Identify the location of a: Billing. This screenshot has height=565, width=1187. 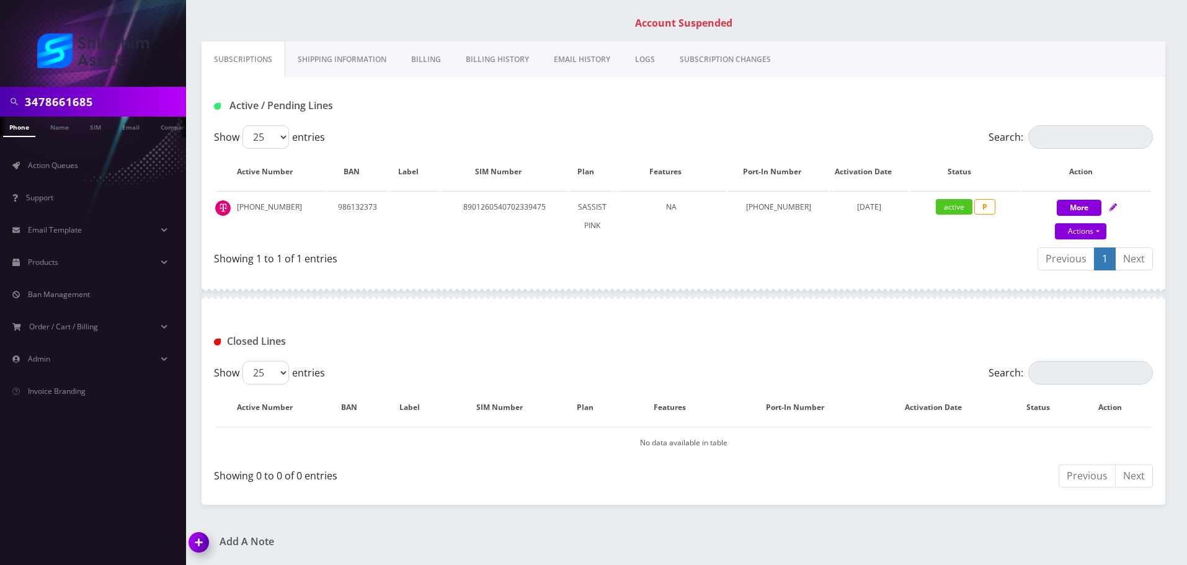
(426, 60).